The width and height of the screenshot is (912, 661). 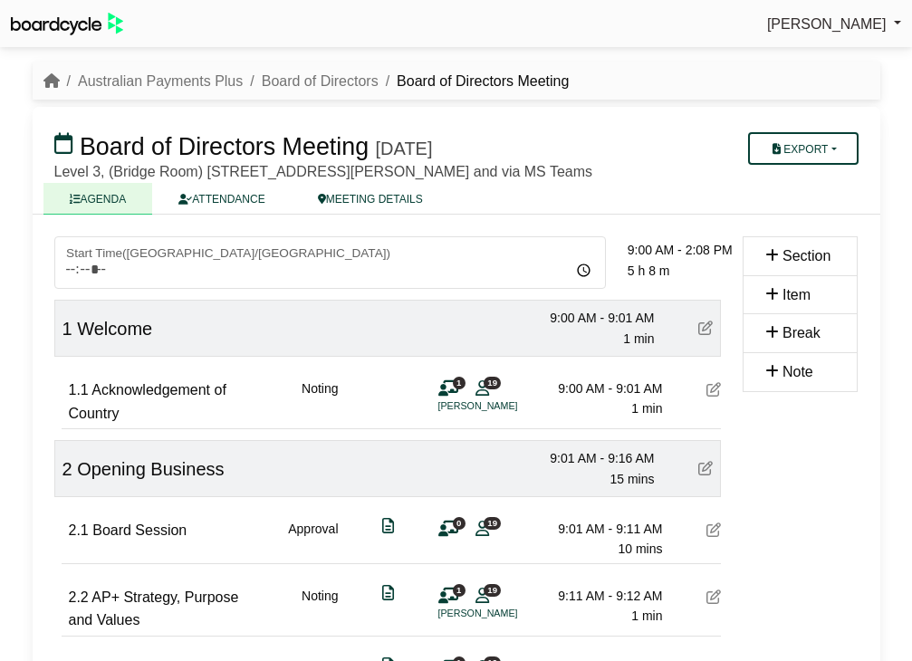 I want to click on img: BoardcycleBlackGreen-aaafeed430059cb809a45853b8cf6d952af9d84e6e89e1f1685b34bfd5cb7d64.svg, so click(x=67, y=24).